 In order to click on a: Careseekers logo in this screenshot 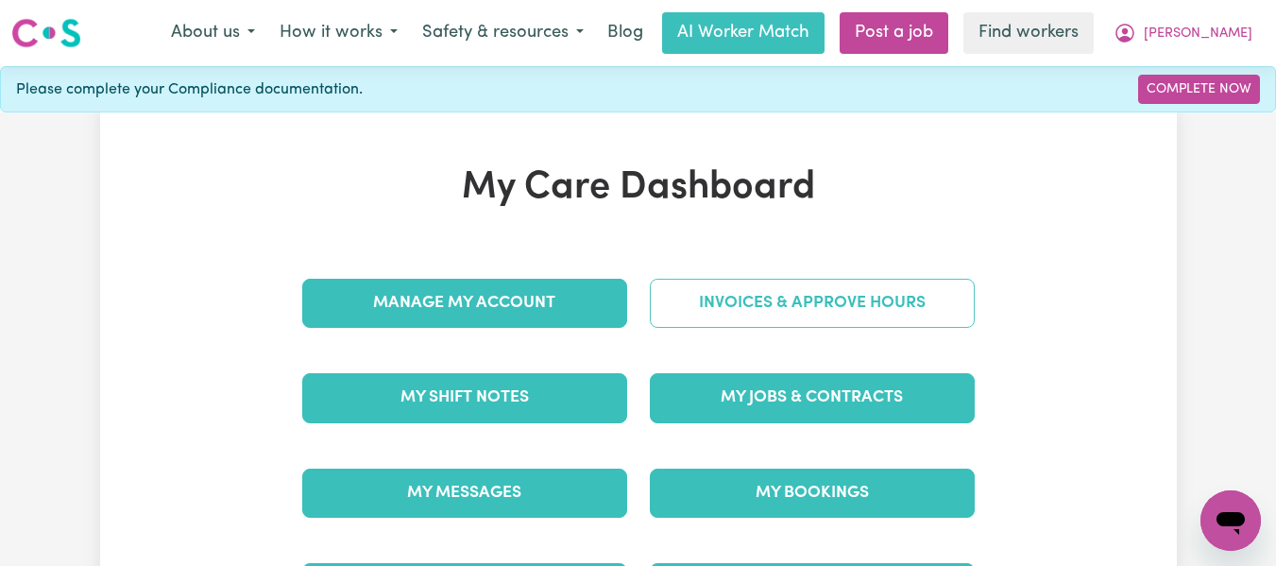, I will do `click(46, 33)`.